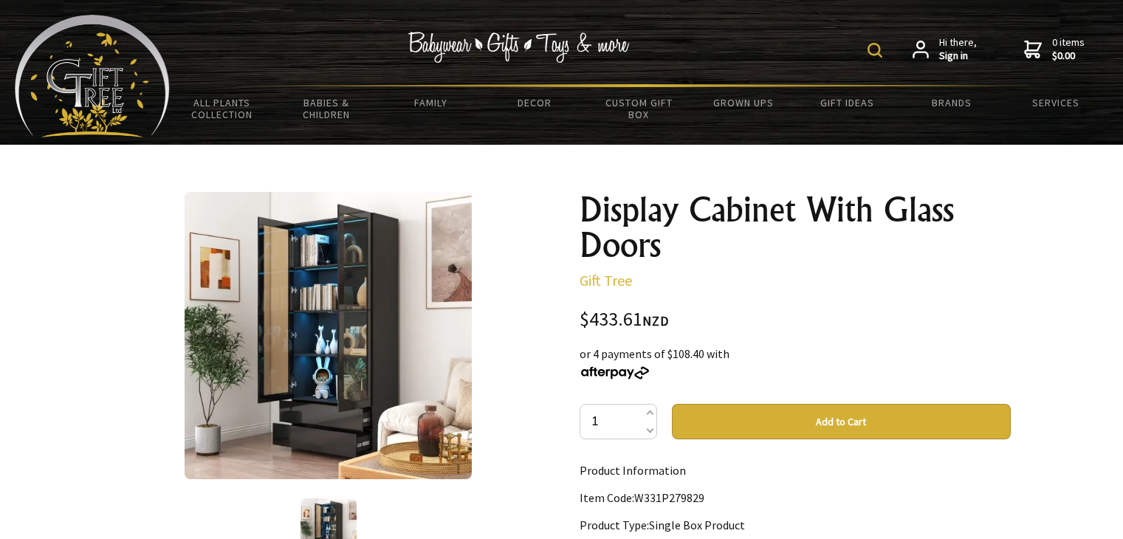  I want to click on div: or 4 payments of $108.40 with, so click(795, 362).